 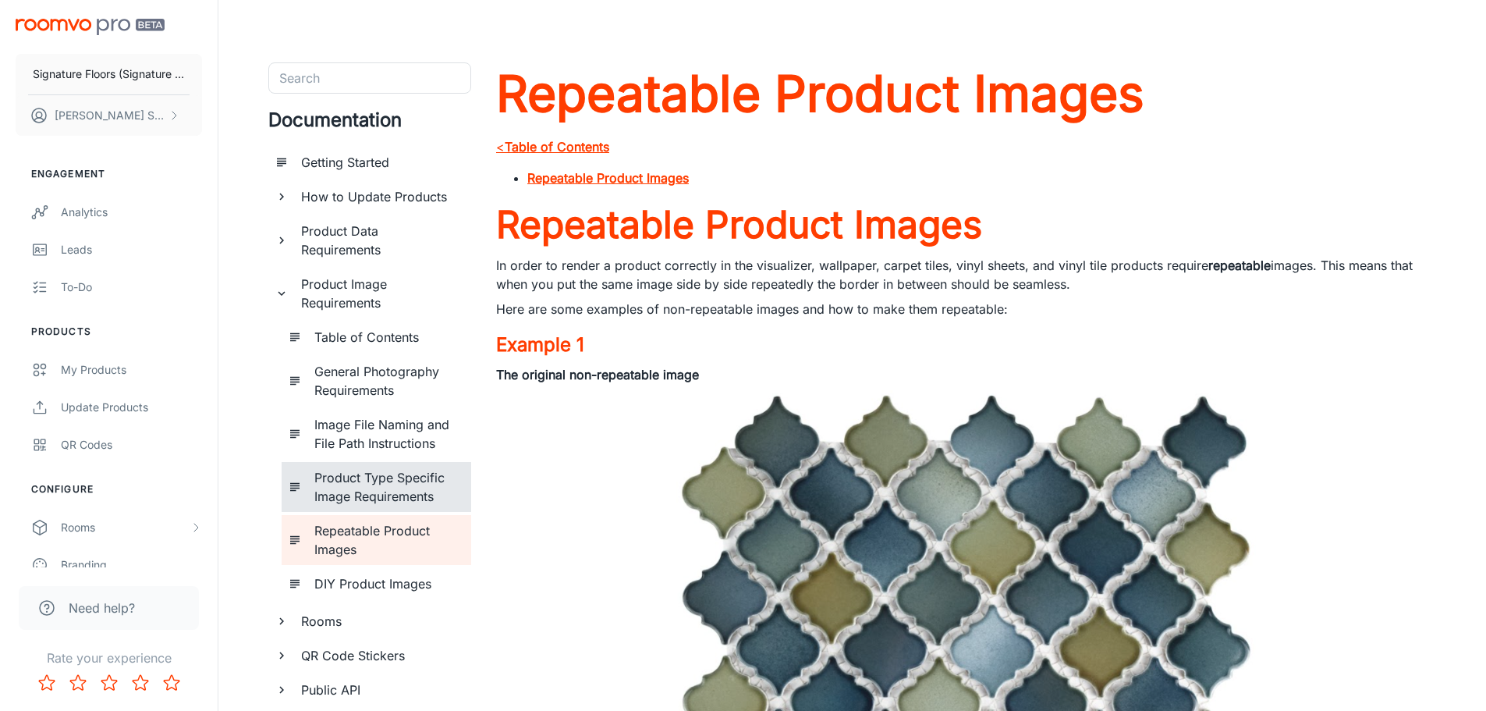 What do you see at coordinates (608, 178) in the screenshot?
I see `strong: Repeatable Product Images` at bounding box center [608, 178].